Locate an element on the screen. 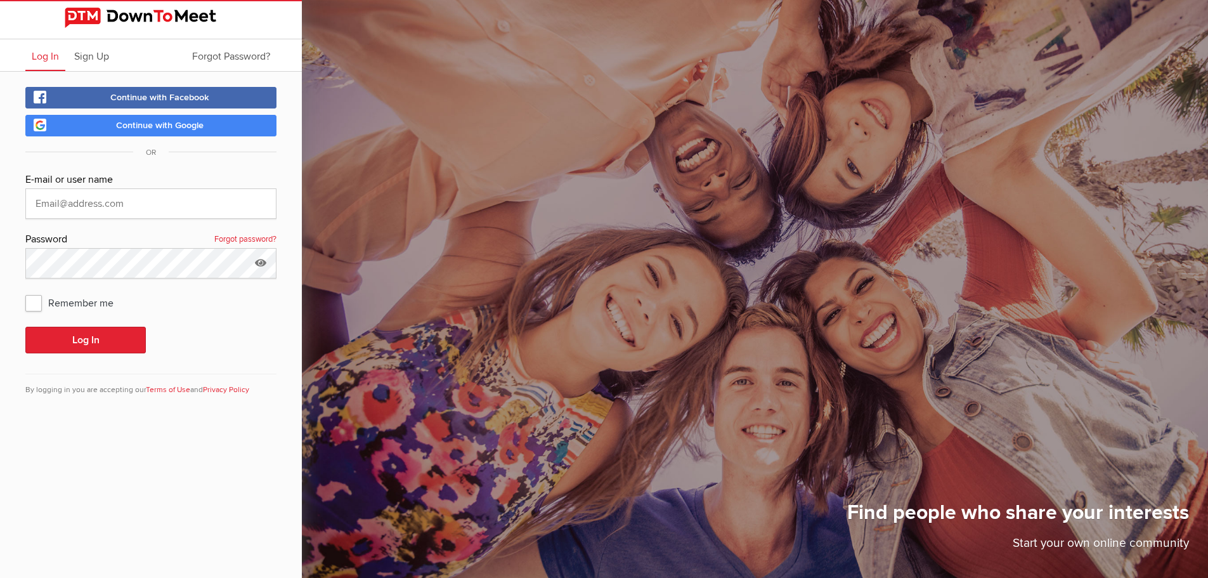 The height and width of the screenshot is (578, 1208). span: Continue with Google is located at coordinates (160, 125).